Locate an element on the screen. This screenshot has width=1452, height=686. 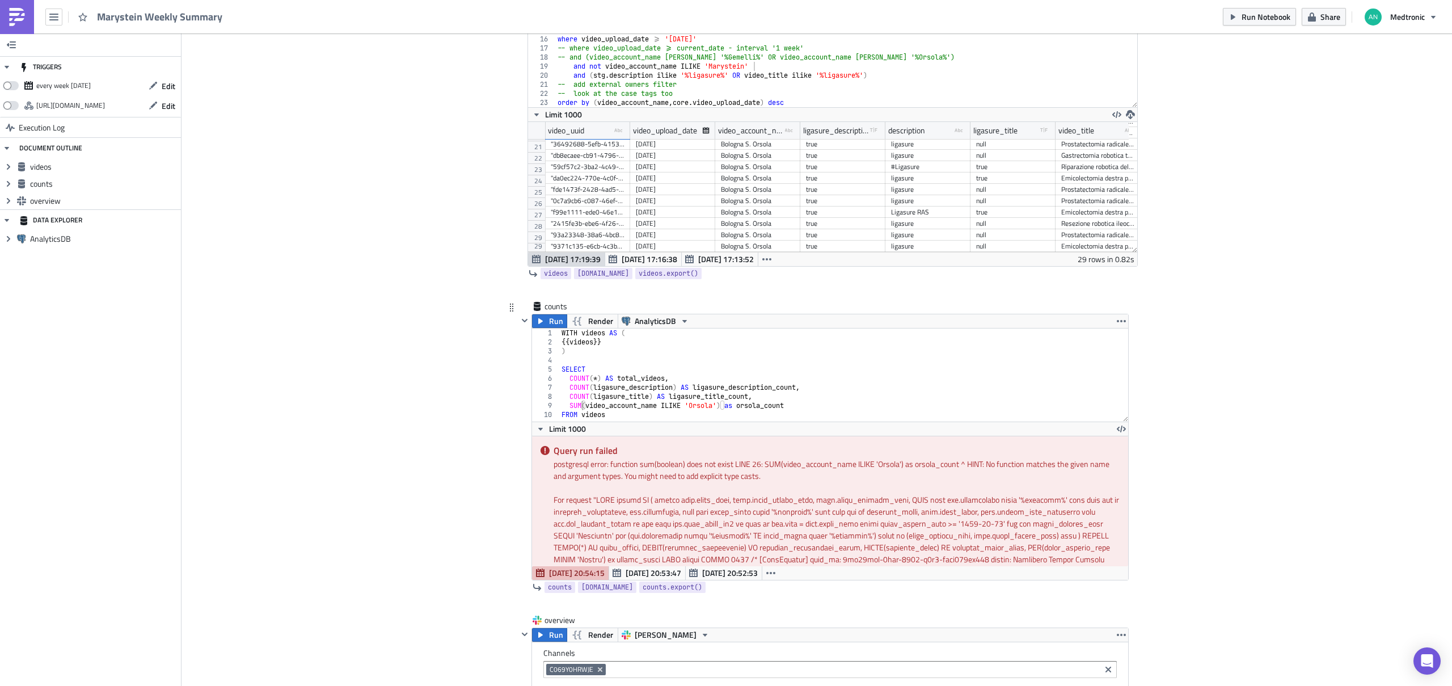
div: 16 is located at coordinates (542, 39).